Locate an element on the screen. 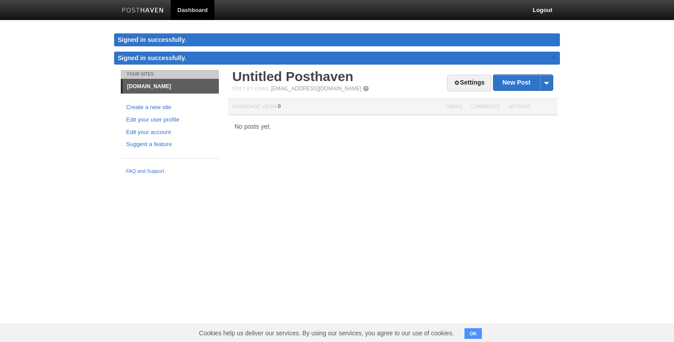 This screenshot has width=674, height=342. img: Posthaven-bar is located at coordinates (143, 11).